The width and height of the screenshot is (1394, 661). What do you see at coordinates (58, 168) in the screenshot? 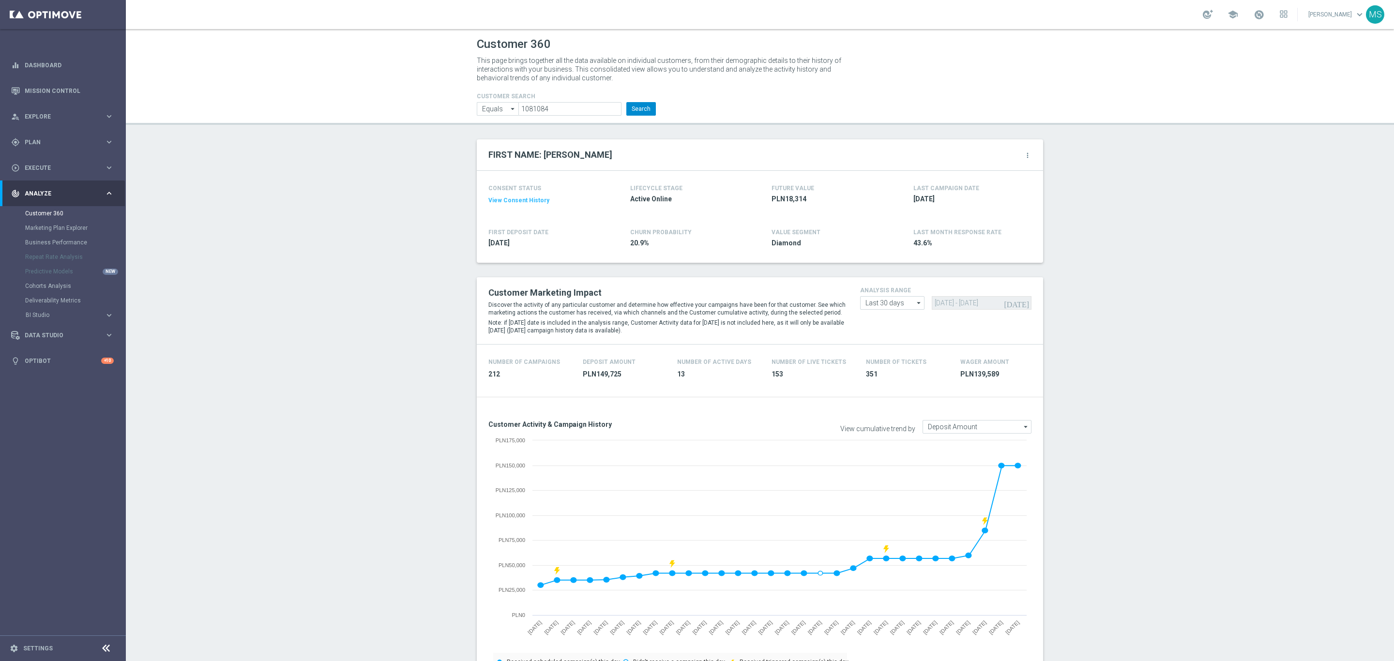
I see `div: Execute` at bounding box center [58, 168].